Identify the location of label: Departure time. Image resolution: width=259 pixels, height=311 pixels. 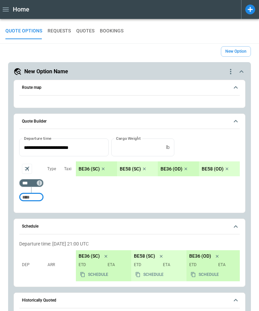
(38, 138).